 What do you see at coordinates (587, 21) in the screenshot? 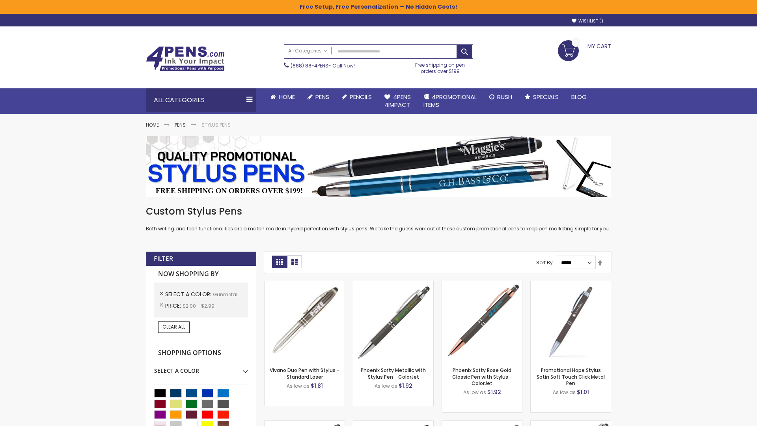
I see `a: Wishlist` at bounding box center [587, 21].